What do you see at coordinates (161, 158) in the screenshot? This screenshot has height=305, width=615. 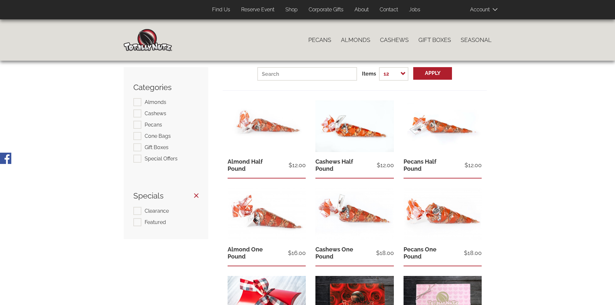 I see `span: Special Offers` at bounding box center [161, 158].